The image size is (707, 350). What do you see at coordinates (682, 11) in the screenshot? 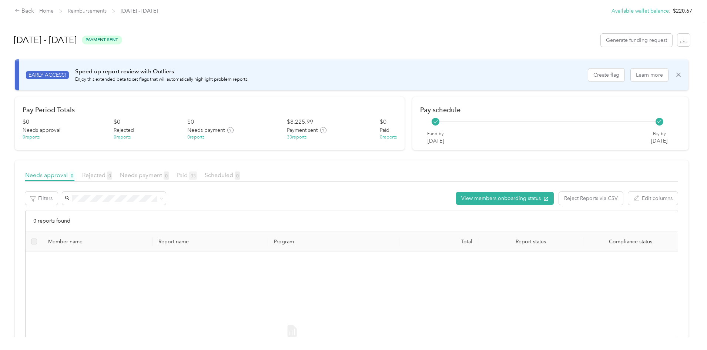
I see `span: $220.67` at bounding box center [682, 11].